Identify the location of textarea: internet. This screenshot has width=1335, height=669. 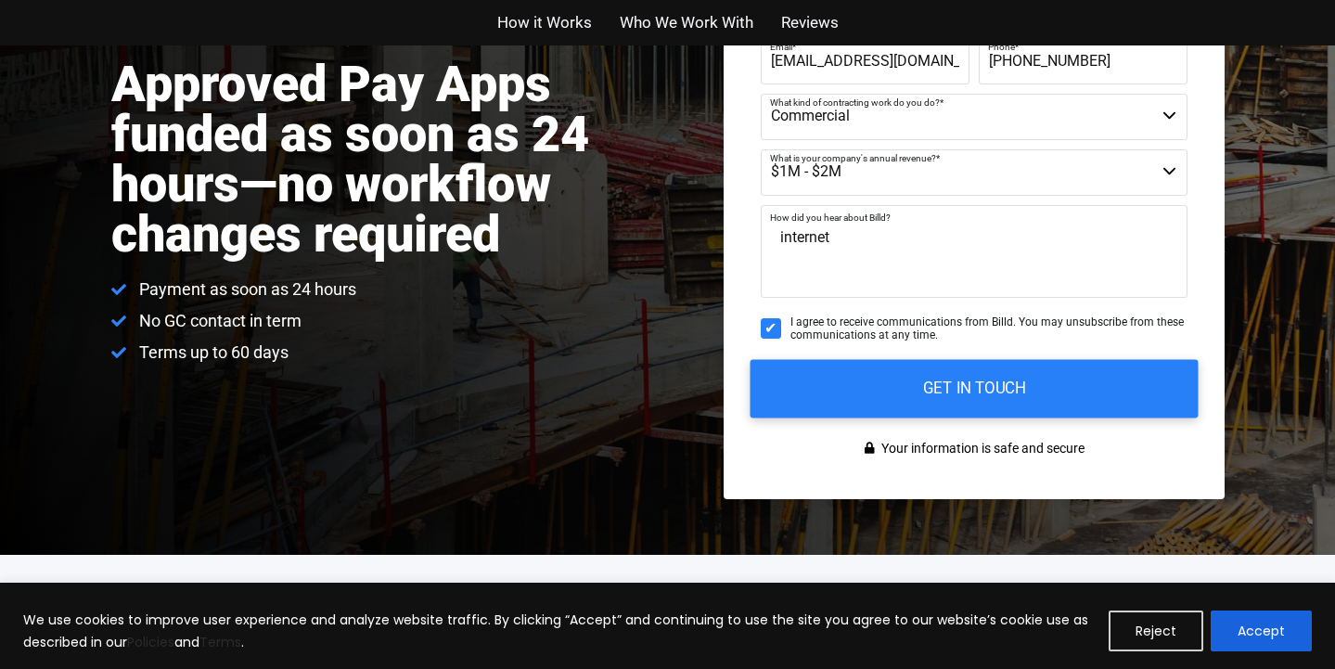
(974, 251).